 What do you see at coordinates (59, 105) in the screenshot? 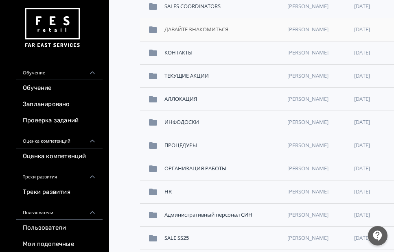
I see `a: Запланировано` at bounding box center [59, 105].